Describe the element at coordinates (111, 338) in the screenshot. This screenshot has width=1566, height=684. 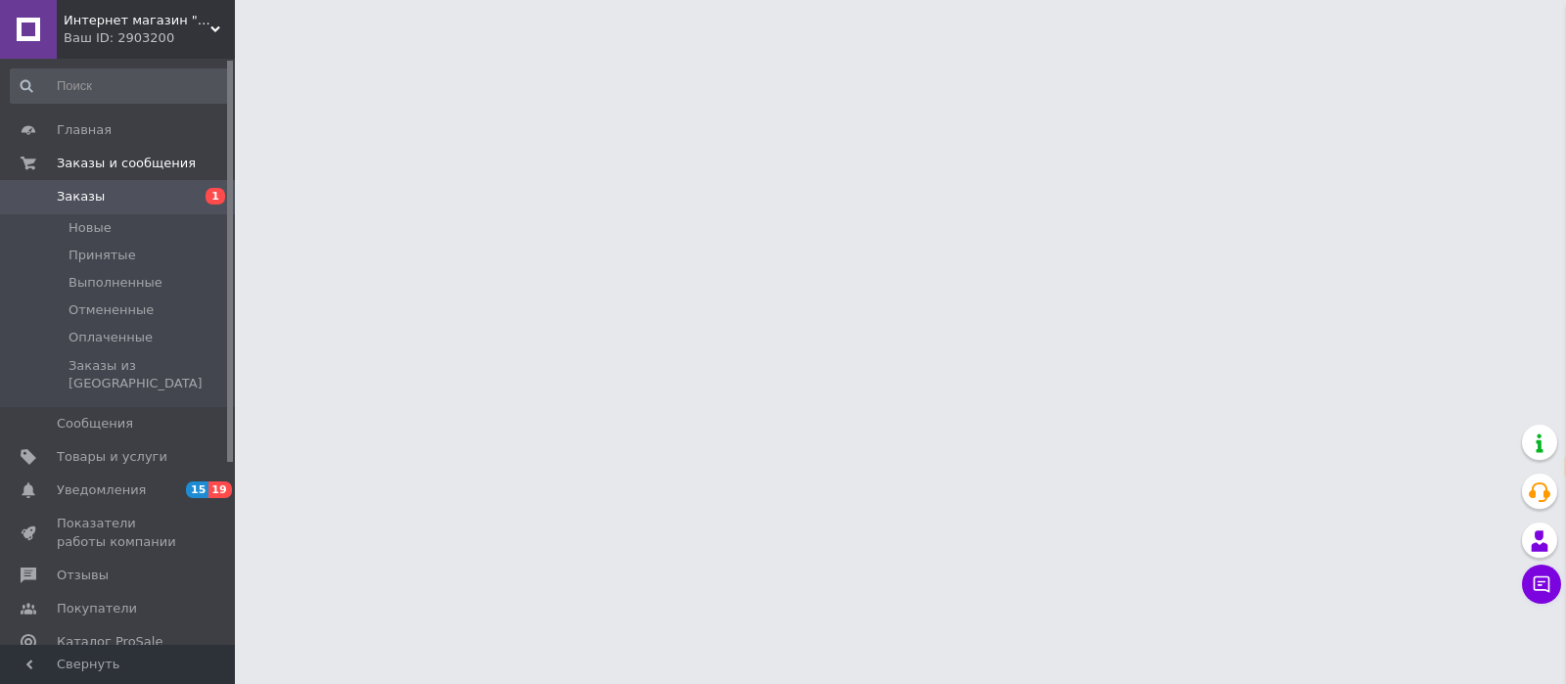
I see `span: Оплаченные` at that location.